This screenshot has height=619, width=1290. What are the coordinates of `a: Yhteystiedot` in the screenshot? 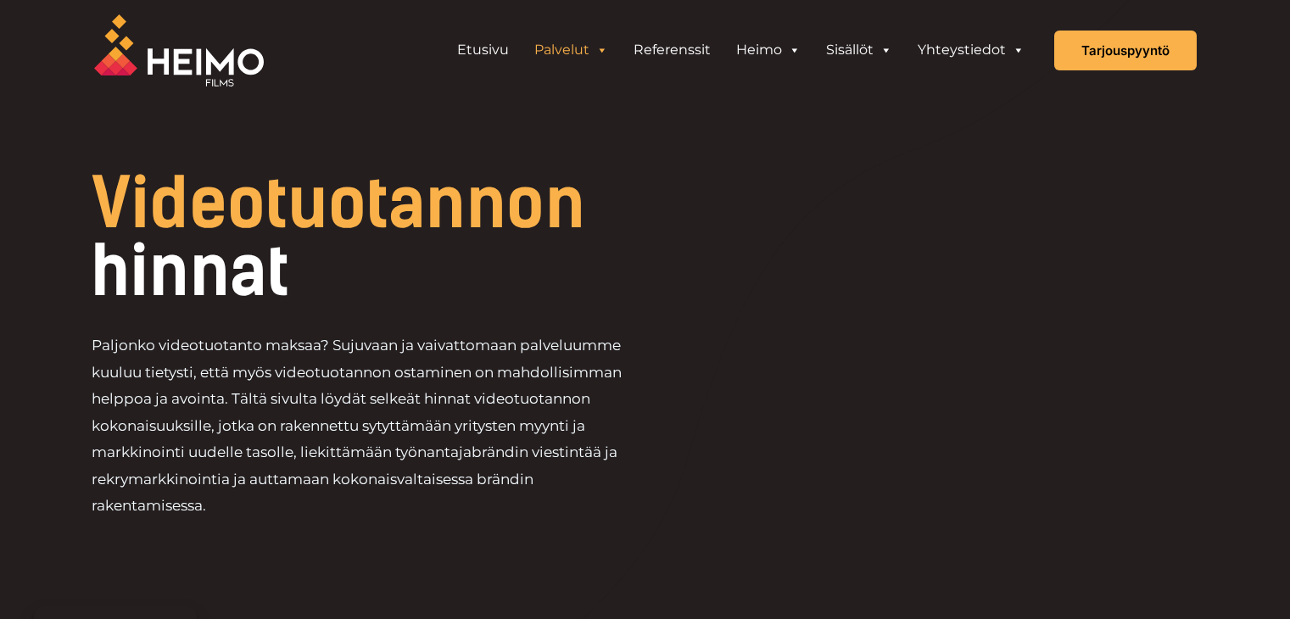 It's located at (971, 50).